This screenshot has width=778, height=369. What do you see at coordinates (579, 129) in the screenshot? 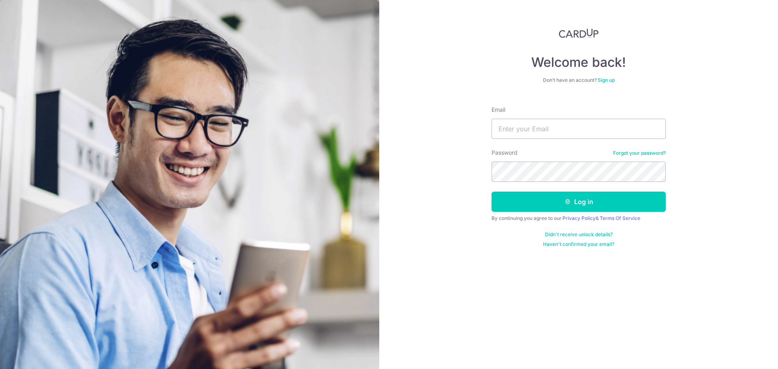
I see `input: Enter your Email` at bounding box center [579, 129].